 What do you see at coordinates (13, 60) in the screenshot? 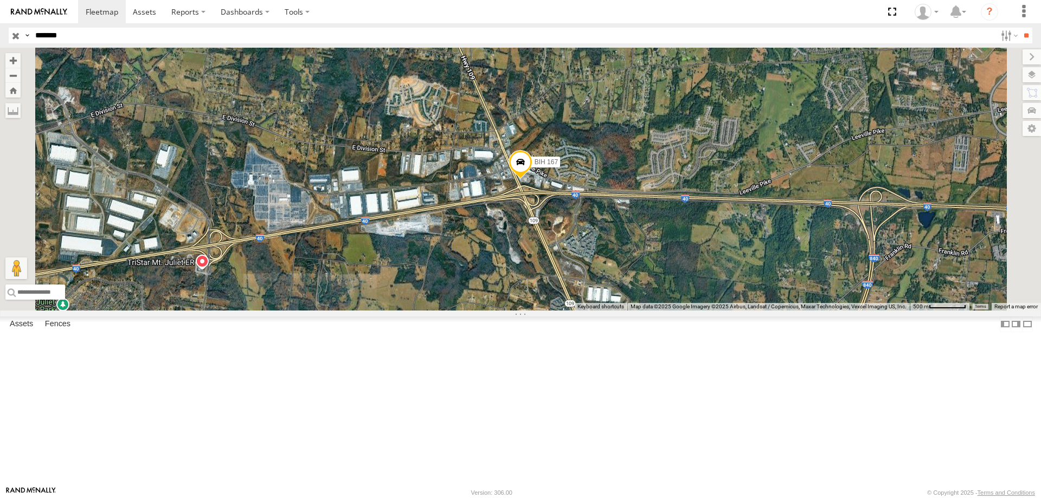
I see `button: Zoom in` at bounding box center [13, 60].